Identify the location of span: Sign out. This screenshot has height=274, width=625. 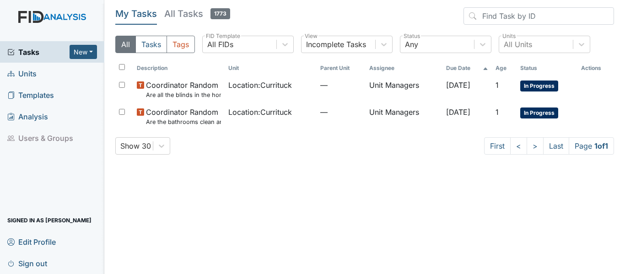
(27, 263).